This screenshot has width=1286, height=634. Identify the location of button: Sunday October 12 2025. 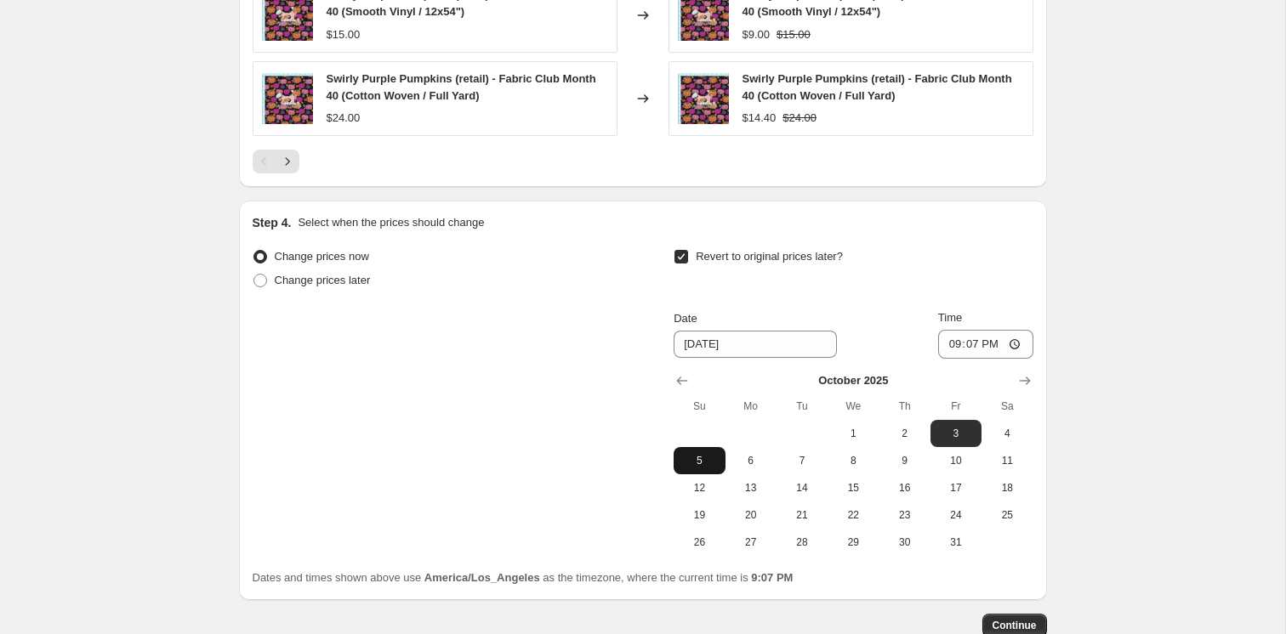
(699, 488).